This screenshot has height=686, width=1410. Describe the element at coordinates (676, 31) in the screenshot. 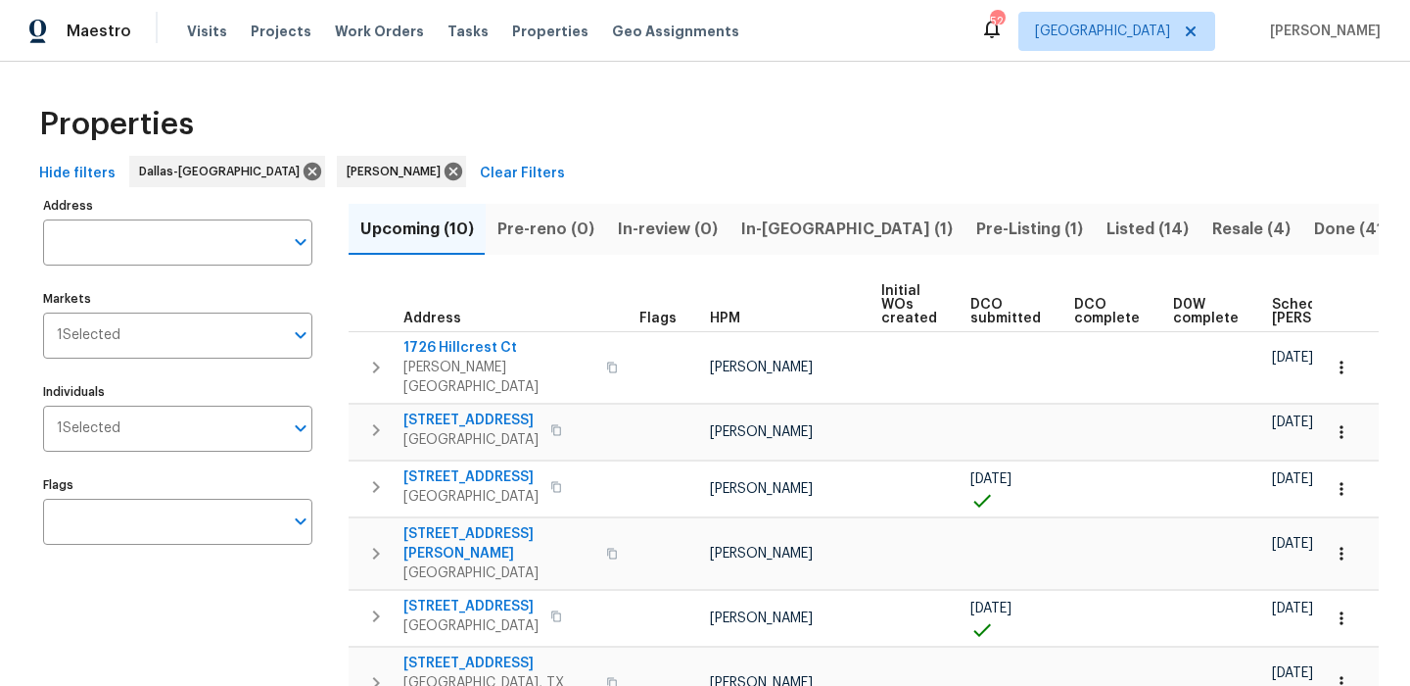

I see `span: Geo Assignments` at that location.